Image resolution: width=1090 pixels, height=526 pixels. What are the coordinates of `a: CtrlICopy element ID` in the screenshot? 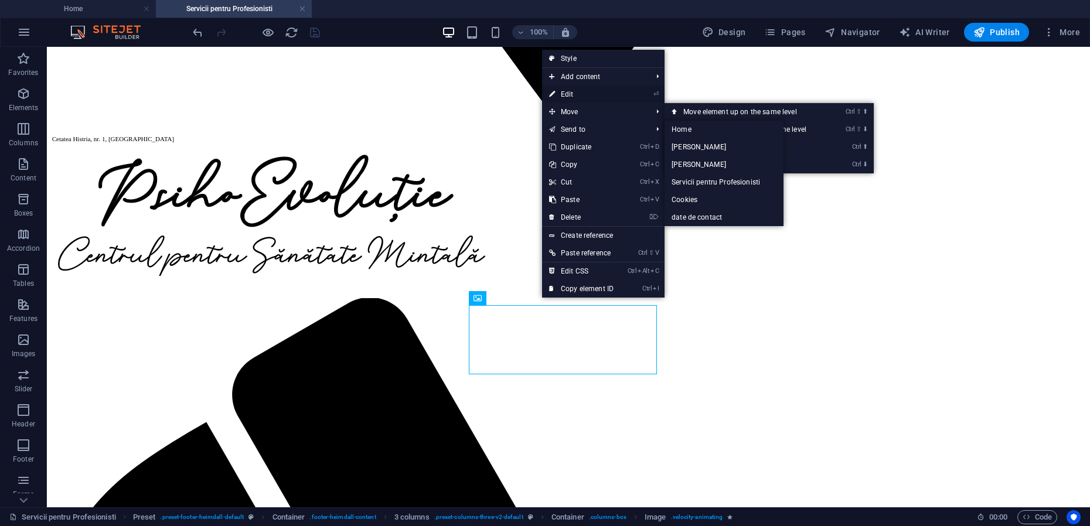 It's located at (581, 289).